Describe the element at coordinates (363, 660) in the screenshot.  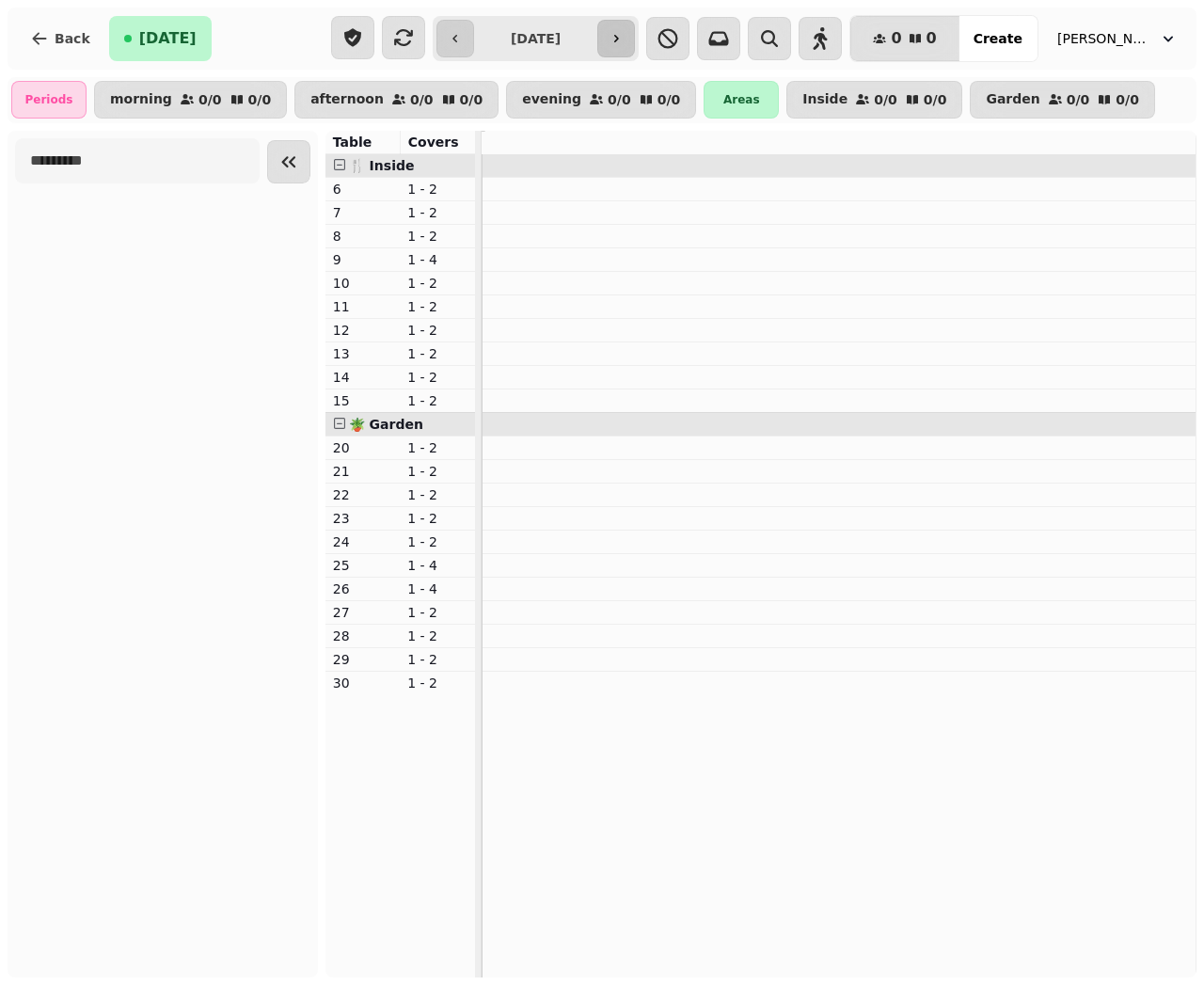
I see `p: 29` at that location.